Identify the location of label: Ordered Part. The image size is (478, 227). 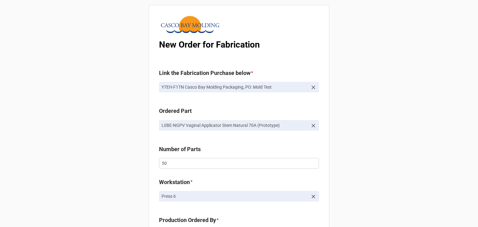
(175, 111).